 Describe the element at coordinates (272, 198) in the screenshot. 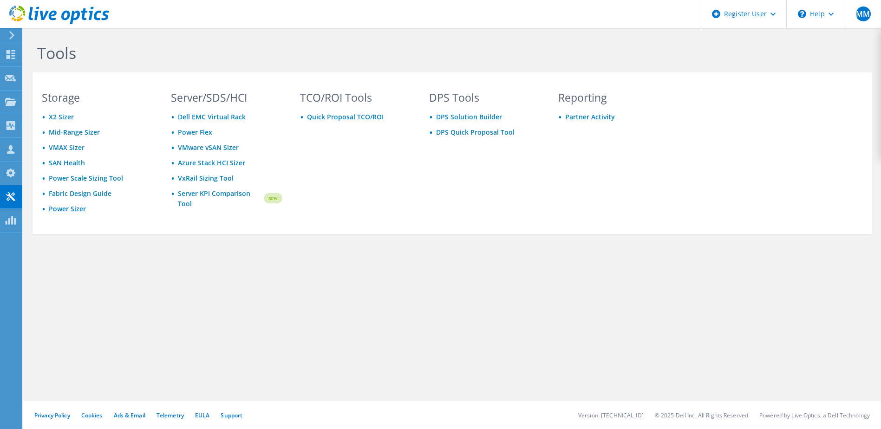

I see `img: new-badge.svg` at that location.